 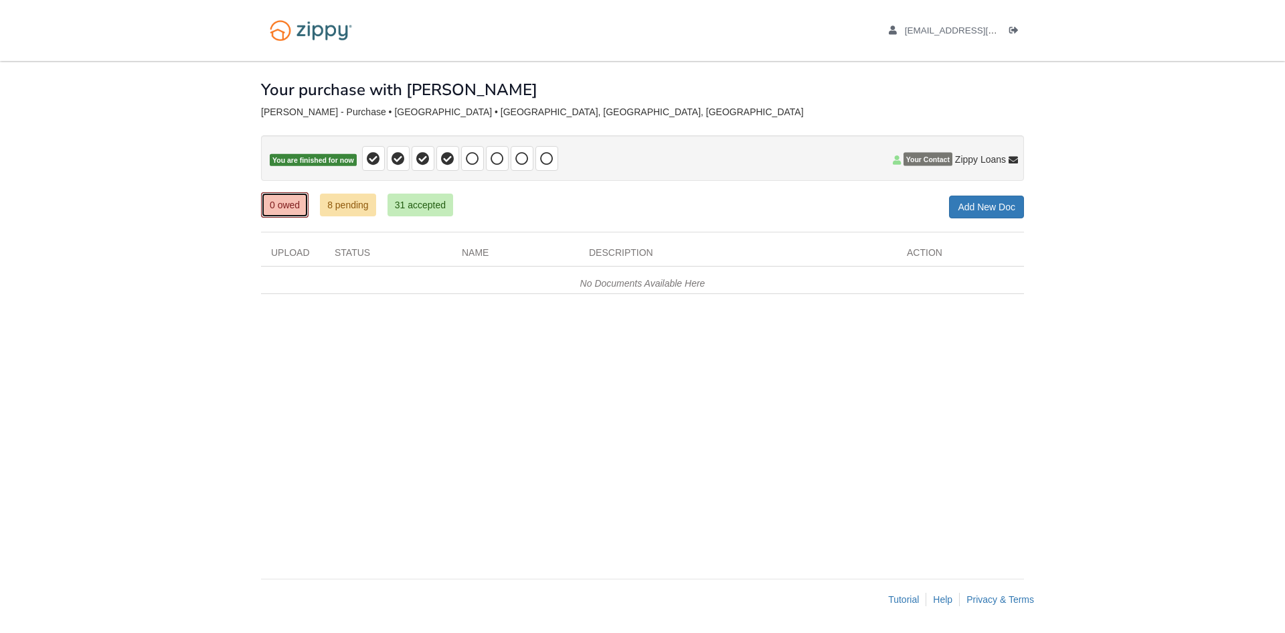 I want to click on div: Upload, so click(x=293, y=256).